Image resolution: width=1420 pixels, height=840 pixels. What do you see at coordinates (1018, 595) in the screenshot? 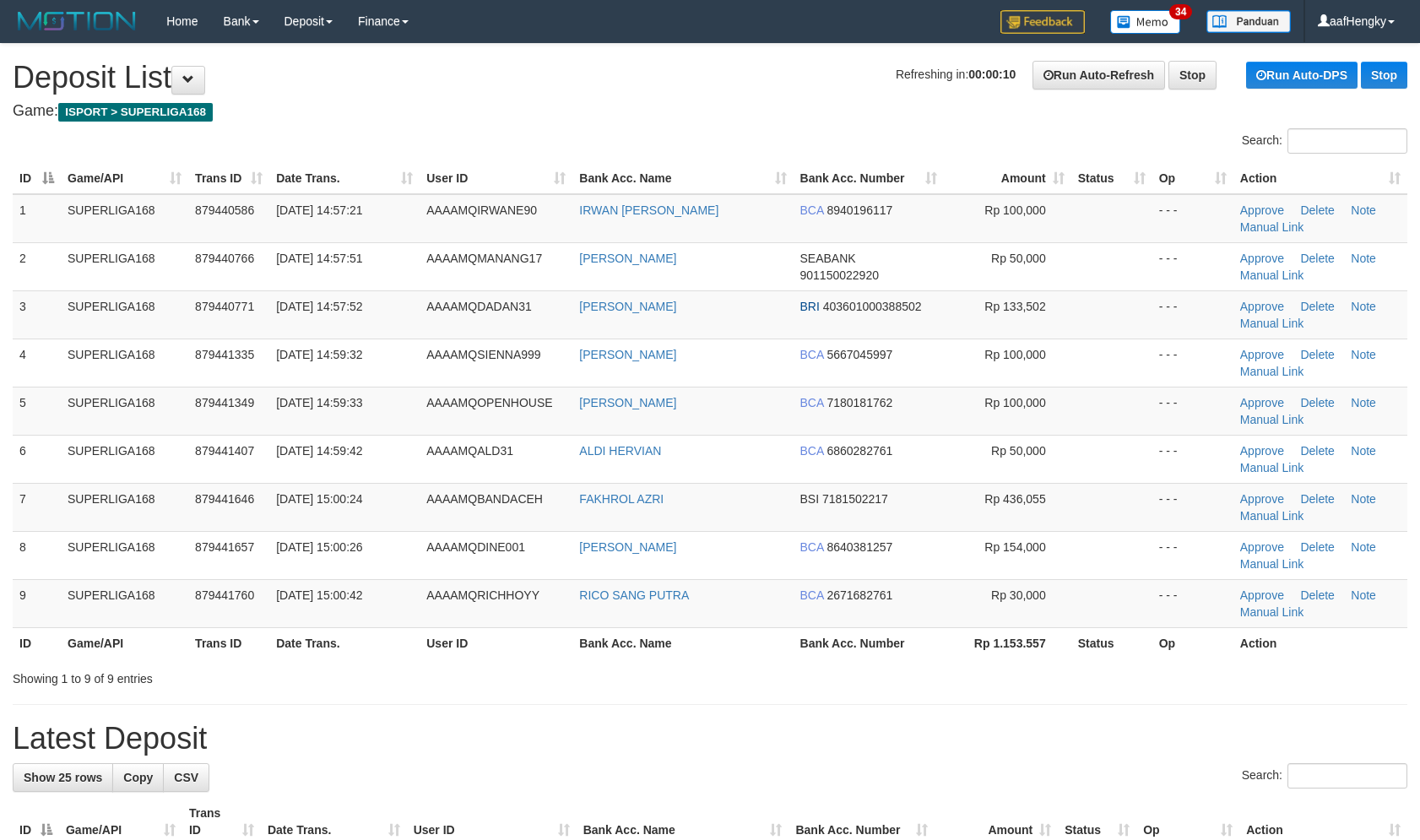
I see `span: Rp 30,000` at bounding box center [1018, 595].